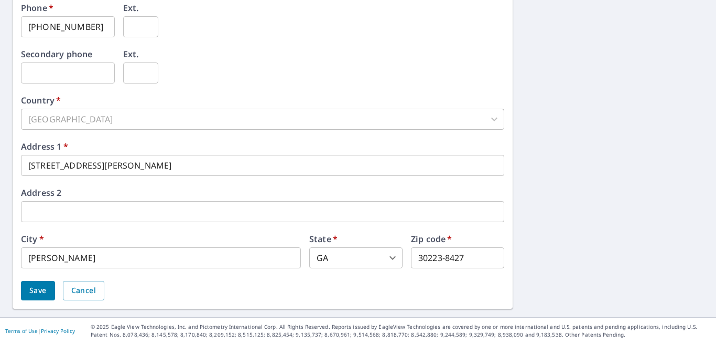 This screenshot has height=344, width=716. I want to click on label: Secondary phone, so click(57, 54).